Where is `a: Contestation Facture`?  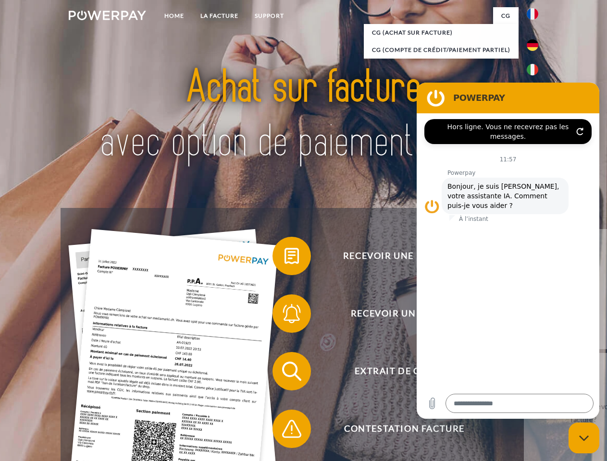 a: Contestation Facture is located at coordinates (397, 429).